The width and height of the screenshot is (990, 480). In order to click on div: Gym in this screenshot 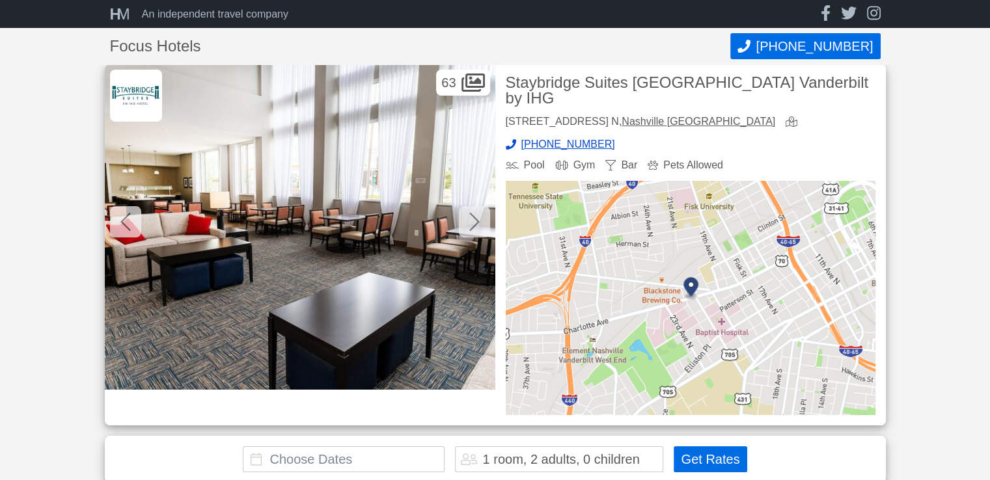, I will do `click(576, 165)`.